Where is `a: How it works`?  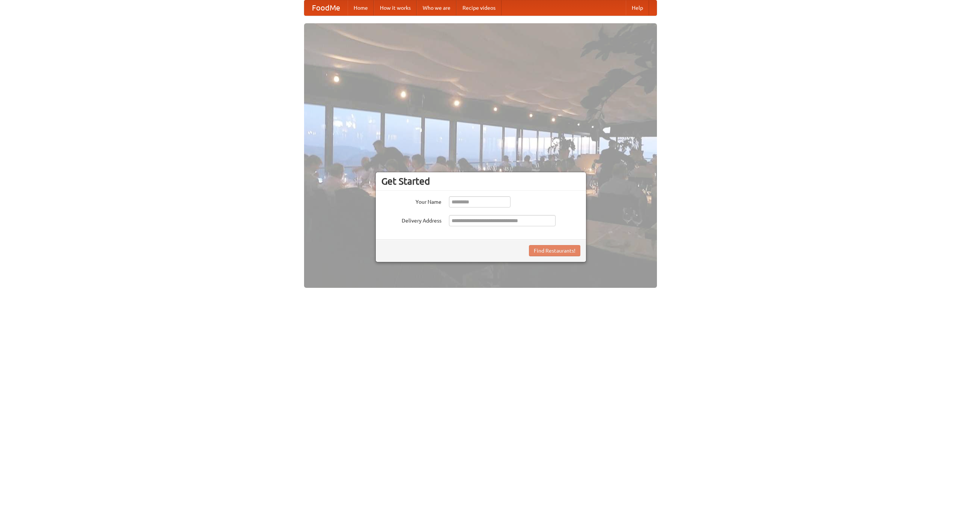 a: How it works is located at coordinates (395, 8).